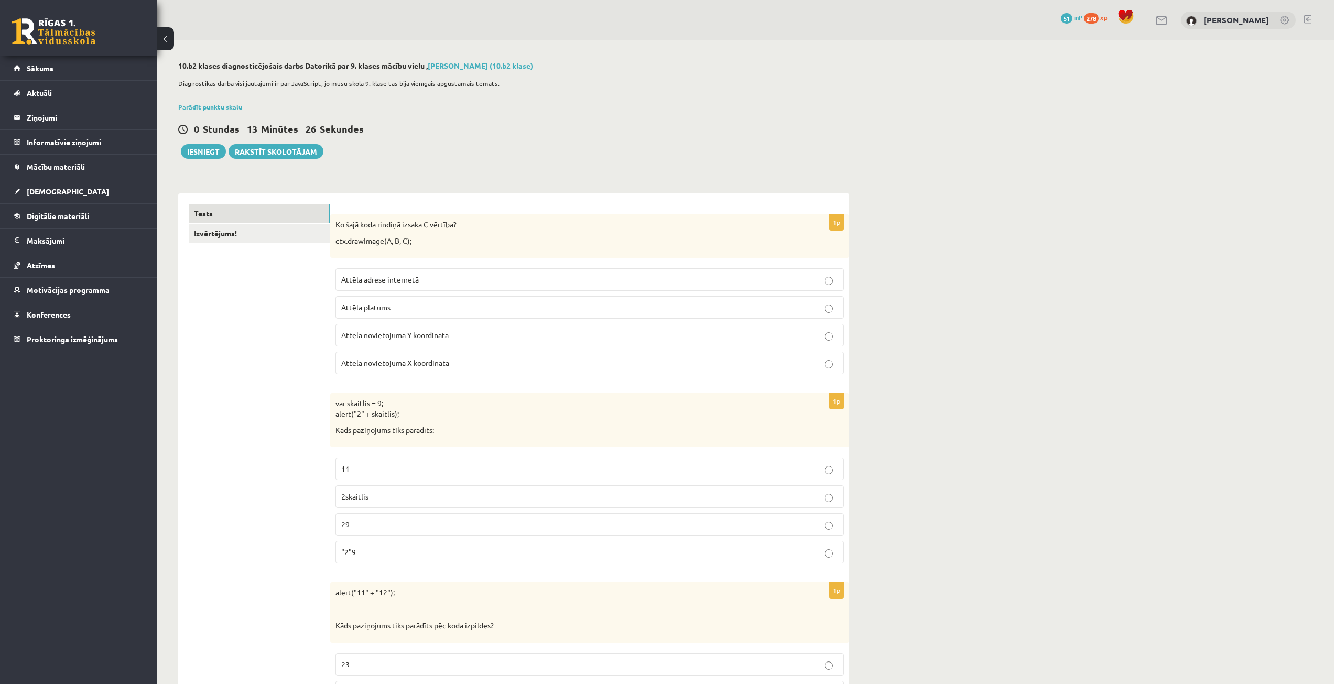  I want to click on input: 2skaitlis, so click(829, 498).